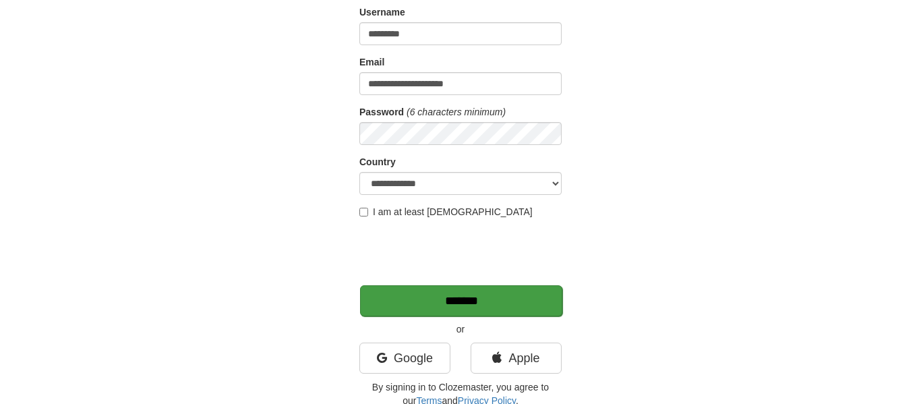 This screenshot has height=404, width=921. Describe the element at coordinates (382, 12) in the screenshot. I see `label: Username` at that location.